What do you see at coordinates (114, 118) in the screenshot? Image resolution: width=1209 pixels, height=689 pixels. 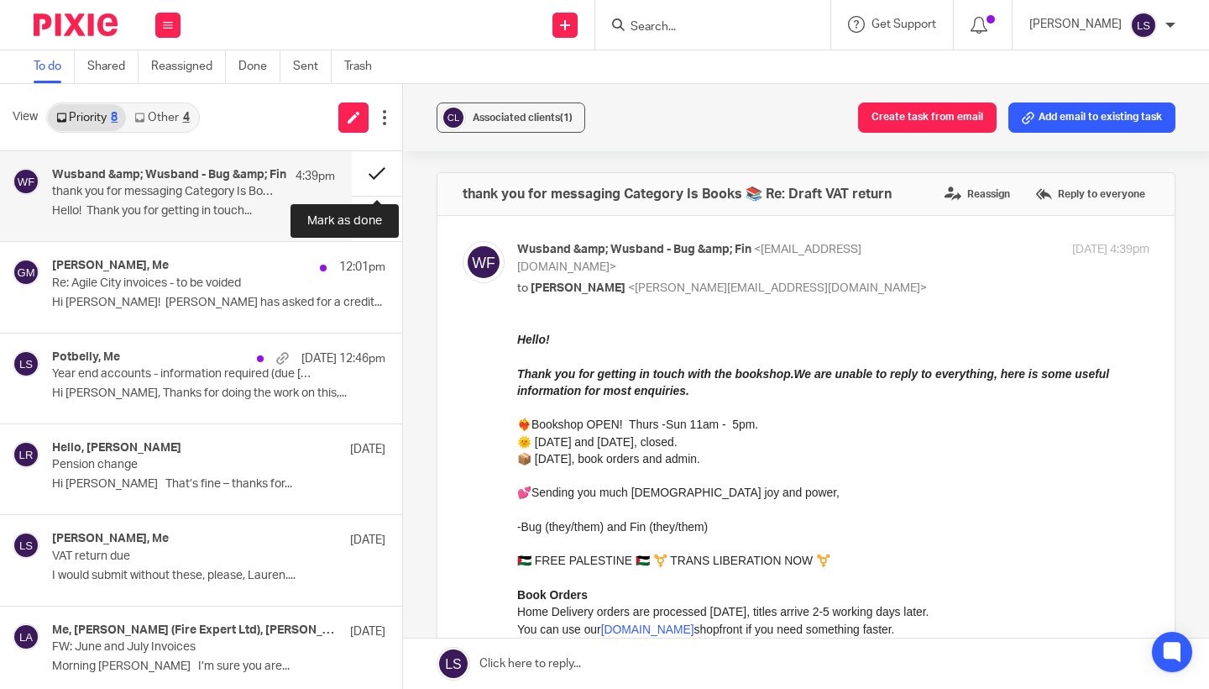 I see `div: 8` at bounding box center [114, 118].